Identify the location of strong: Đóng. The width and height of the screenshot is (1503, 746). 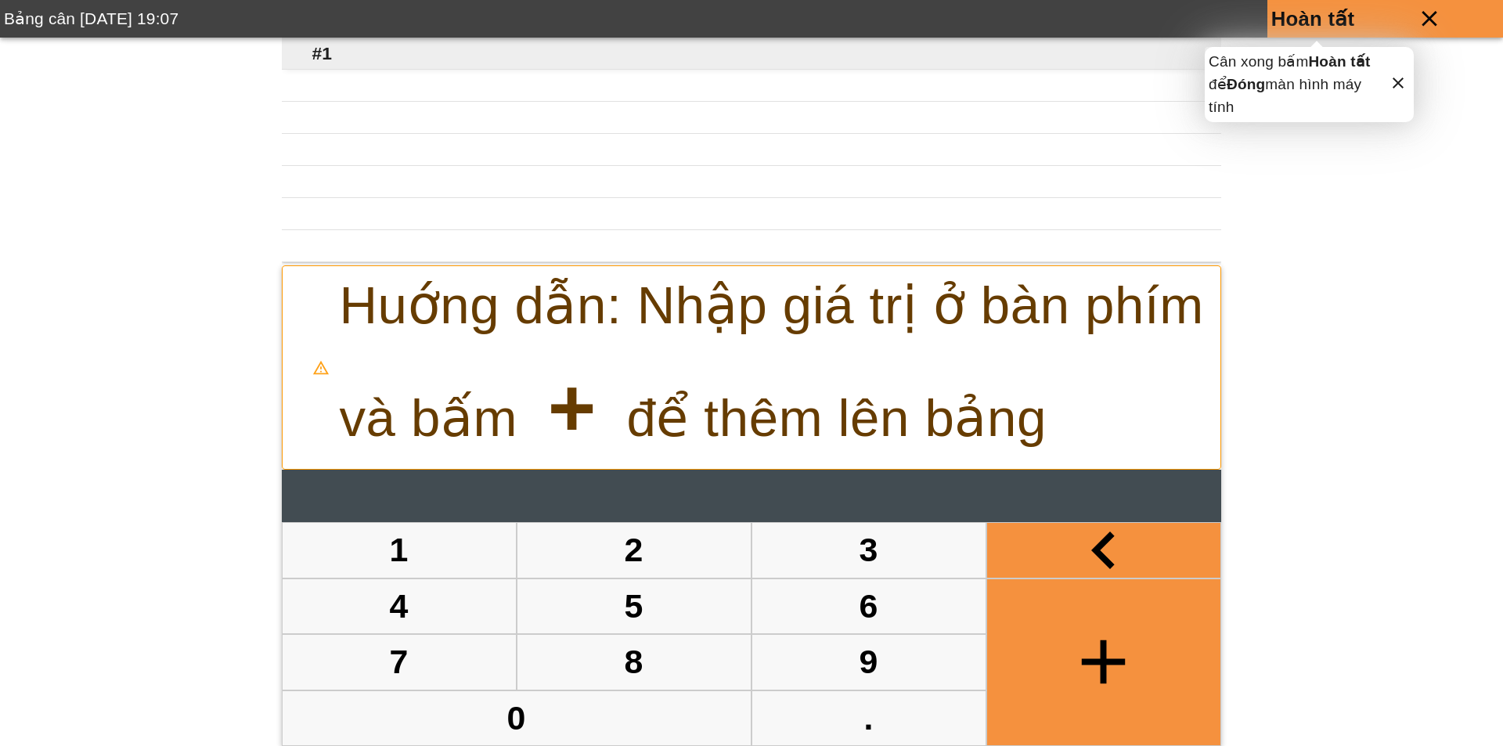
(1245, 84).